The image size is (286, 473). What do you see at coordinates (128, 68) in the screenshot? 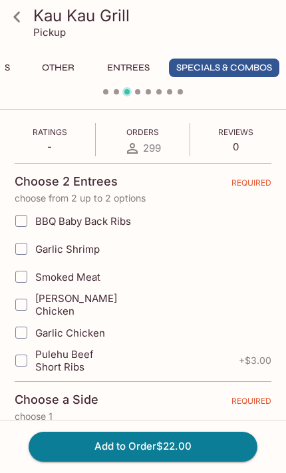
I see `button: Entrees` at bounding box center [128, 68].